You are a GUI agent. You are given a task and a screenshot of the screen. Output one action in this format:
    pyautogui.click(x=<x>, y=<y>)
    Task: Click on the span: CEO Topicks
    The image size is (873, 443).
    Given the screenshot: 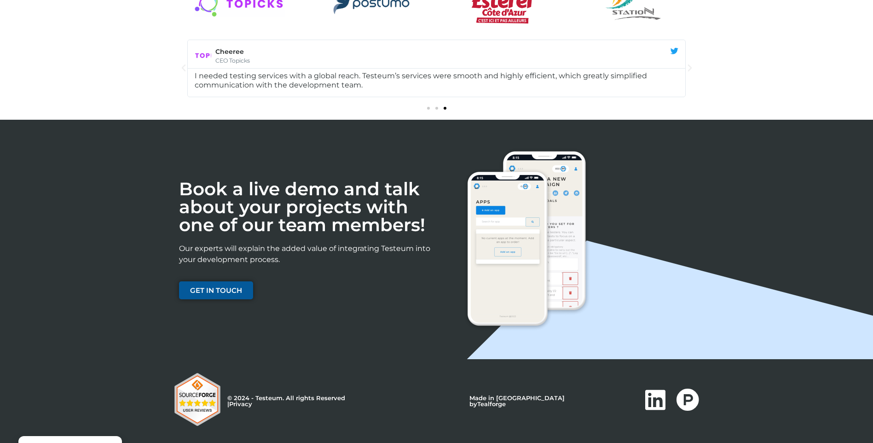 What is the action you would take?
    pyautogui.click(x=233, y=61)
    